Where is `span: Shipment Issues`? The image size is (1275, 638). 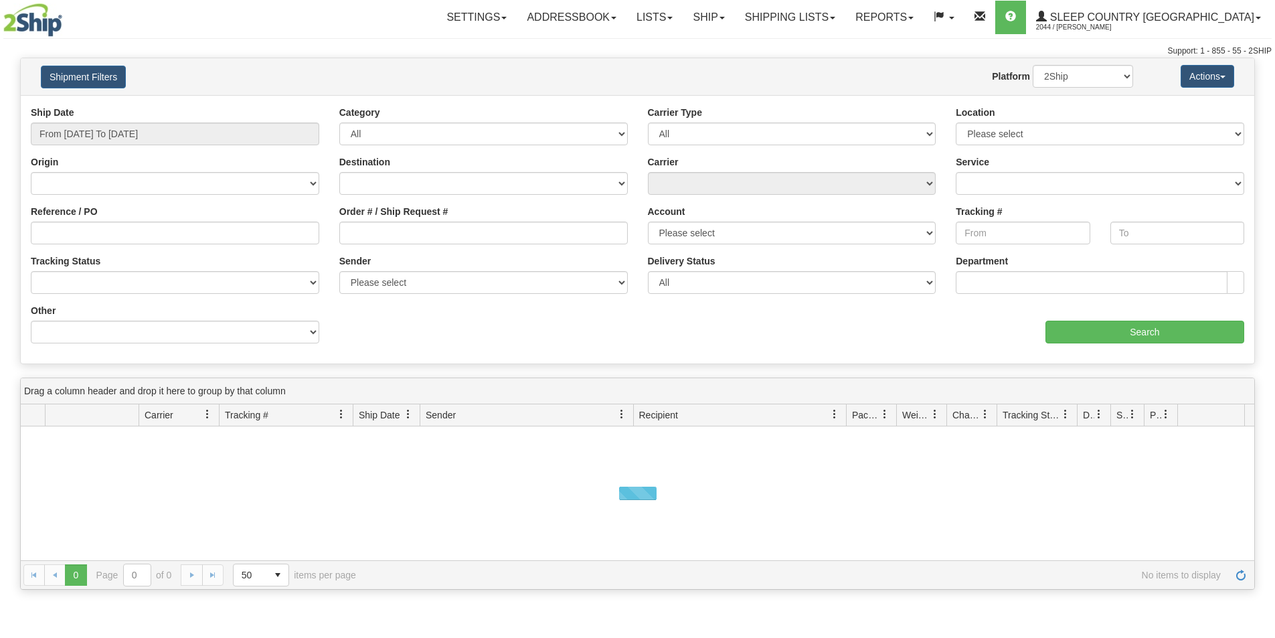
span: Shipment Issues is located at coordinates (1121, 415).